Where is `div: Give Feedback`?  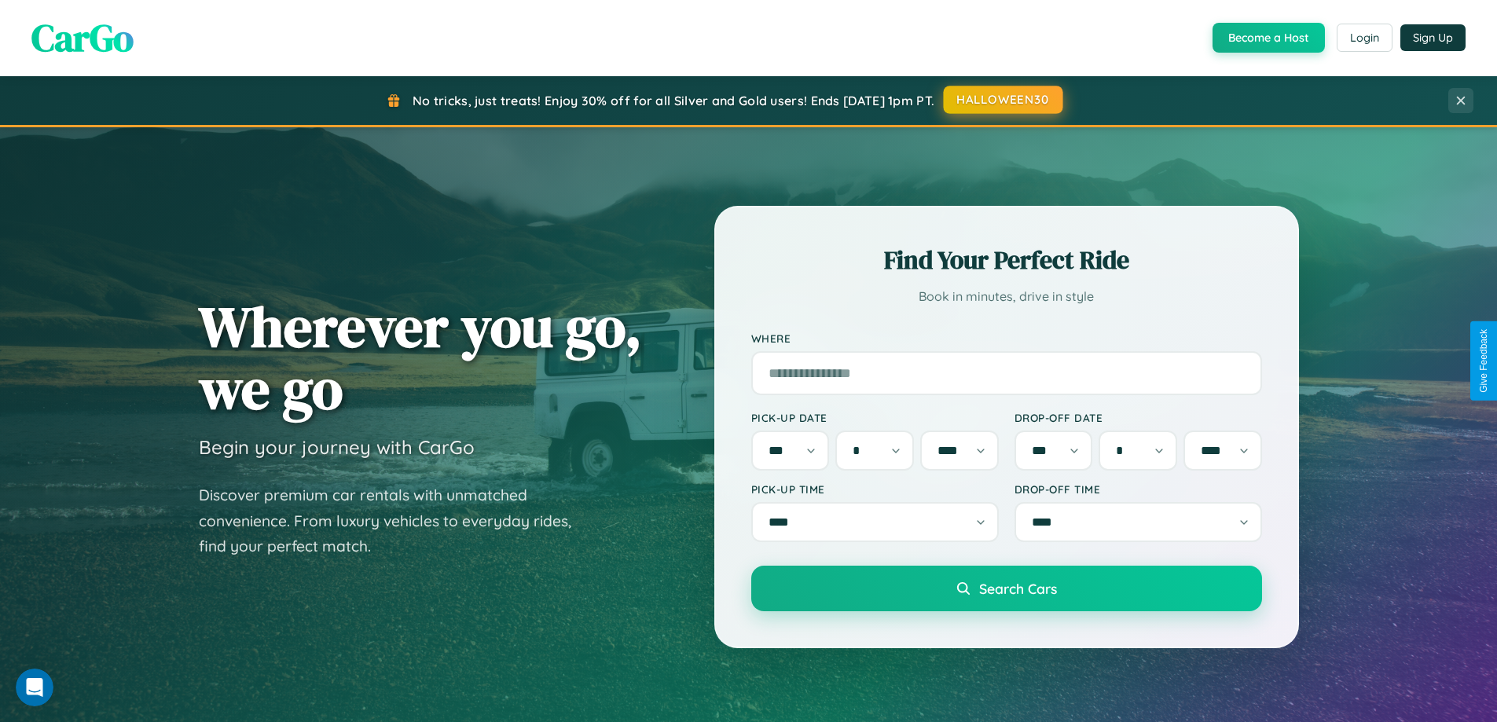
div: Give Feedback is located at coordinates (1484, 361).